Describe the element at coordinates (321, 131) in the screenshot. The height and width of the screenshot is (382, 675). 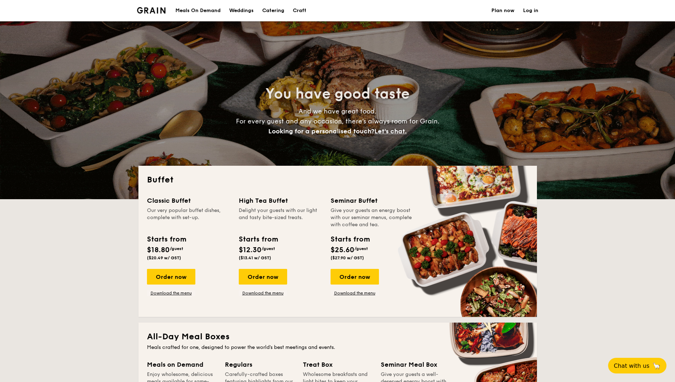
I see `span: Looking for a personalised touch?` at that location.